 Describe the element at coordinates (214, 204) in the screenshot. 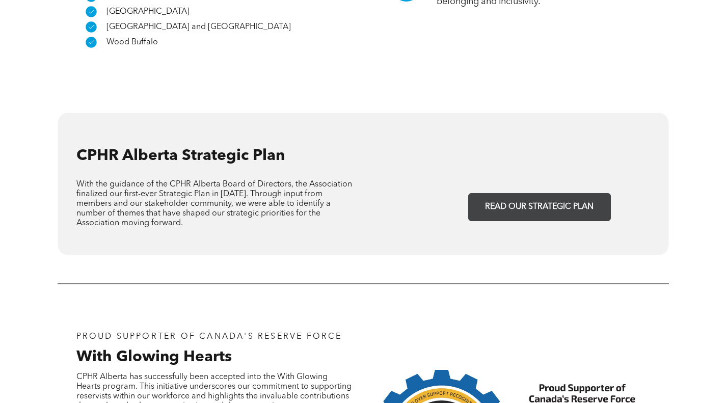

I see `span: With the guidance of the CPHR Alberta Board of Directors, the Association finalized our first-eve...` at that location.